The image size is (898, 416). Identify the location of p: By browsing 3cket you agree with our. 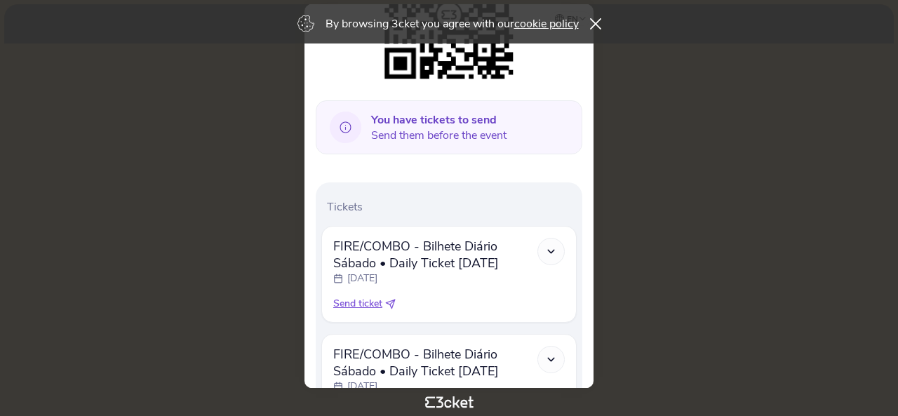
(452, 24).